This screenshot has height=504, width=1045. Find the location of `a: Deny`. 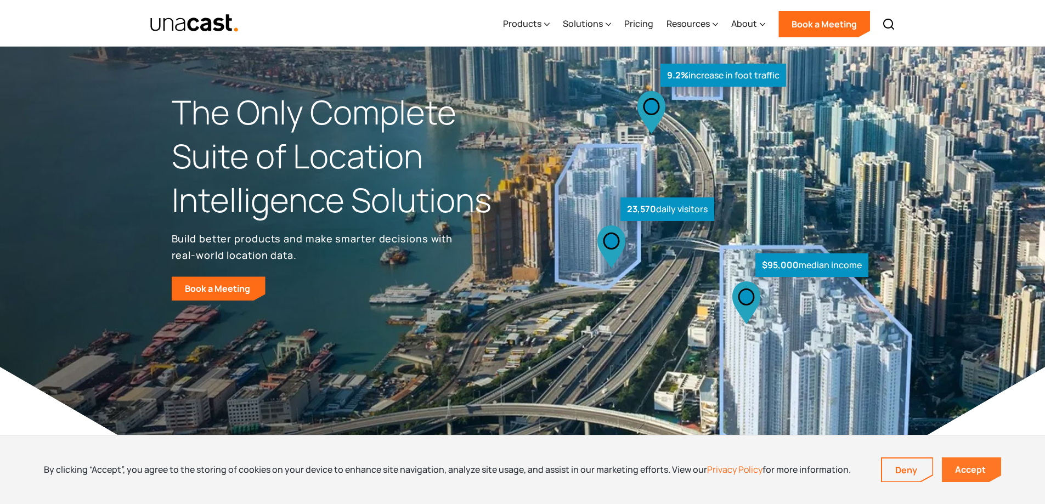

a: Deny is located at coordinates (908, 470).